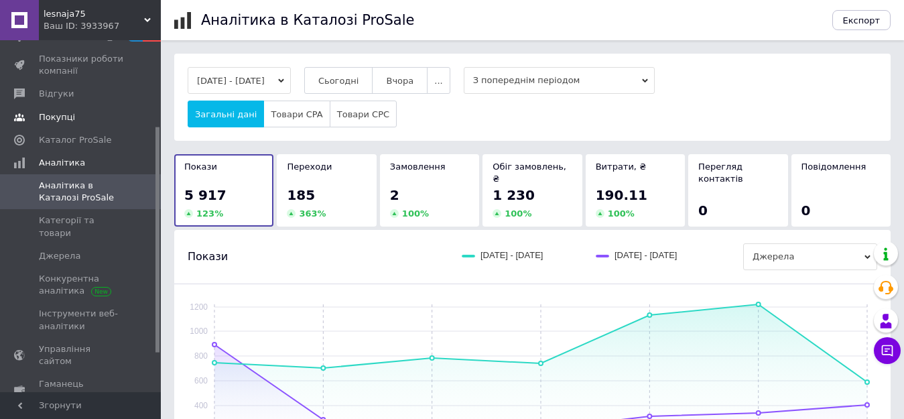  What do you see at coordinates (308, 20) in the screenshot?
I see `h1: Аналітика в Каталозі ProSale` at bounding box center [308, 20].